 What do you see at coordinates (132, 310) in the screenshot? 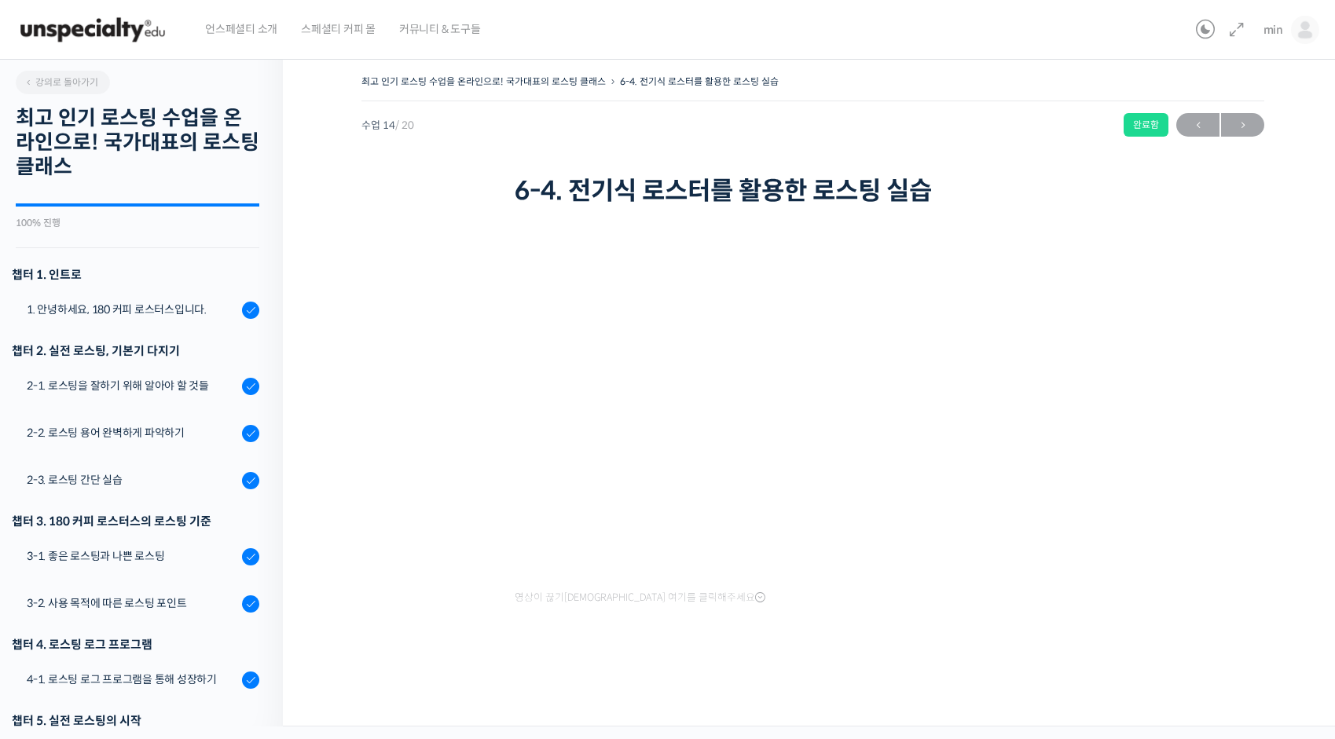
I see `div: 1. 안녕하세요, 180 커피 로스터스입니다.` at bounding box center [132, 310].